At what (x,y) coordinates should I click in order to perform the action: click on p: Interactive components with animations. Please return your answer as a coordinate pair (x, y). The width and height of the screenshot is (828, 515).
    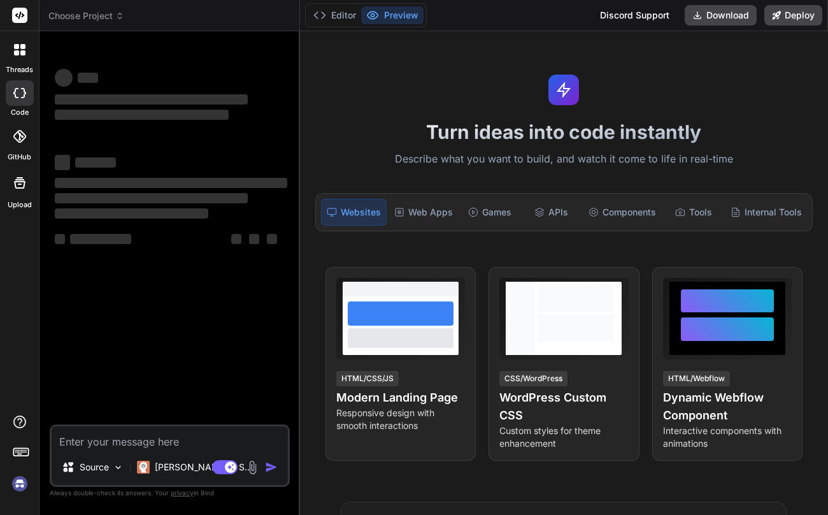
    Looking at the image, I should click on (727, 437).